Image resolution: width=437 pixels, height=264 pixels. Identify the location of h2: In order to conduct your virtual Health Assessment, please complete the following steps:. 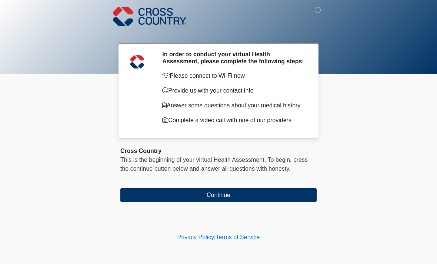
(234, 58).